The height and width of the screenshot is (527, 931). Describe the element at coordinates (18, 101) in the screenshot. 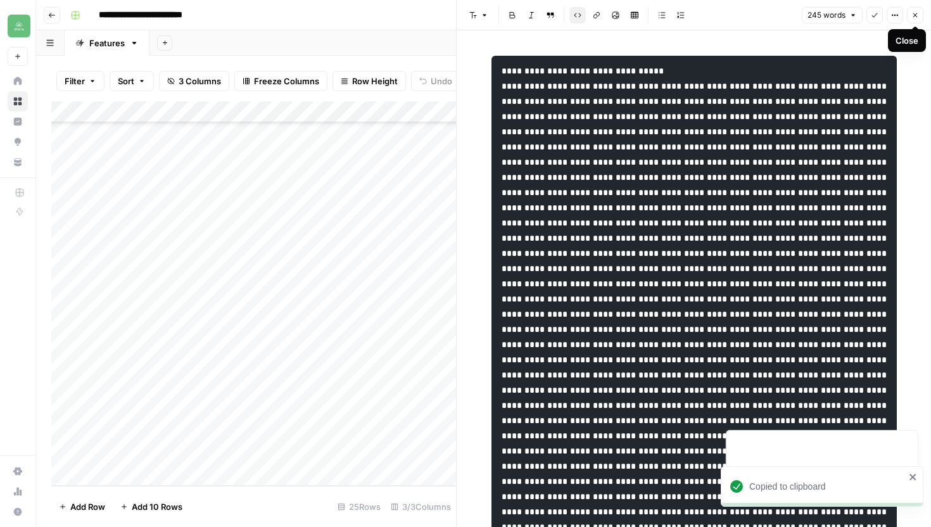

I see `a: Browse` at that location.